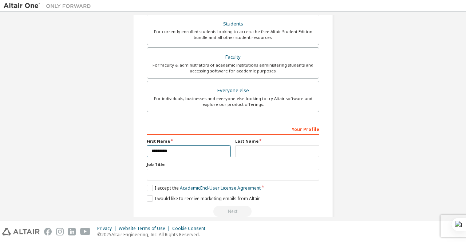  I want to click on img: youtube.svg, so click(85, 232).